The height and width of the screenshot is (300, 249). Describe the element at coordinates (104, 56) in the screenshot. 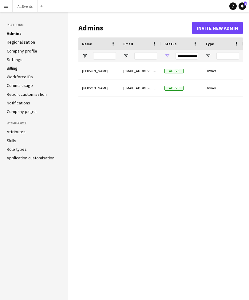

I see `input: Name Filter Input` at that location.